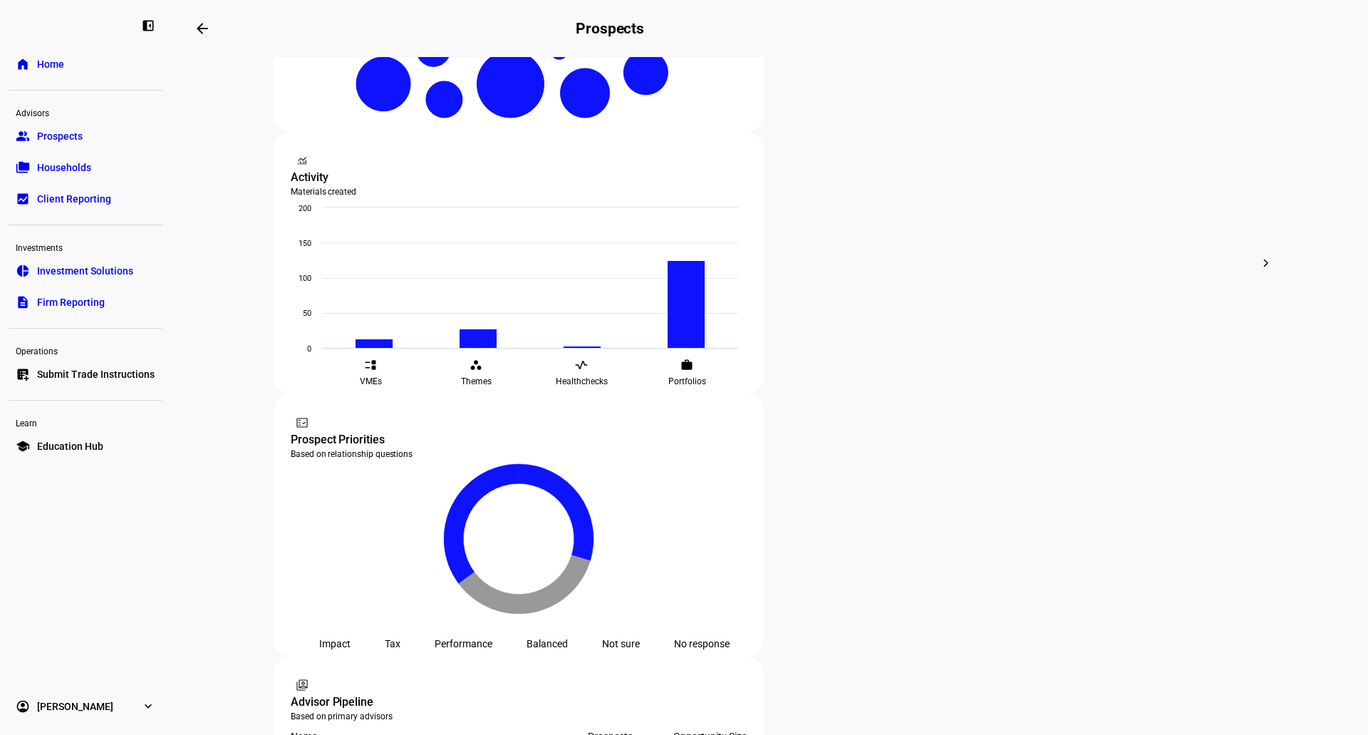 This screenshot has height=735, width=1368. Describe the element at coordinates (23, 167) in the screenshot. I see `eth-mat-symbol: folder_copy` at that location.